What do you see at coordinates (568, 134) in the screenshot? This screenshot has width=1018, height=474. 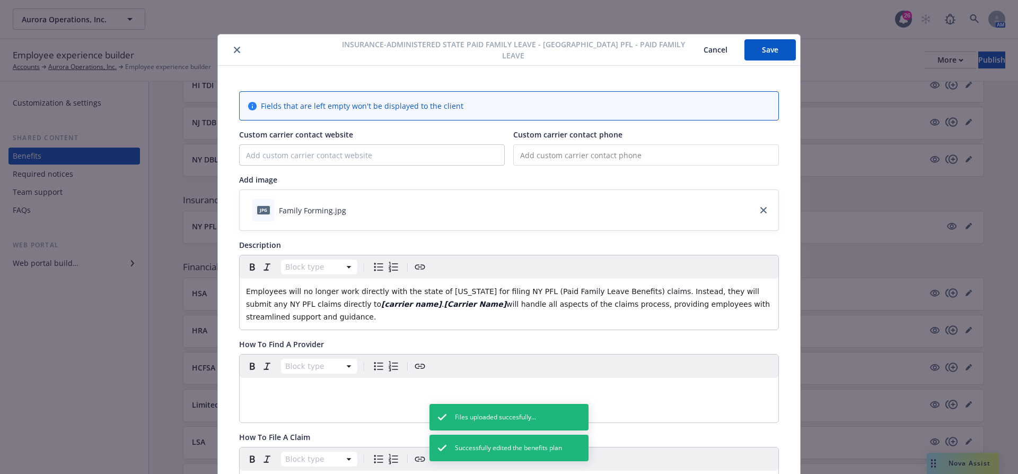 I see `span: Custom carrier contact phone` at bounding box center [568, 134].